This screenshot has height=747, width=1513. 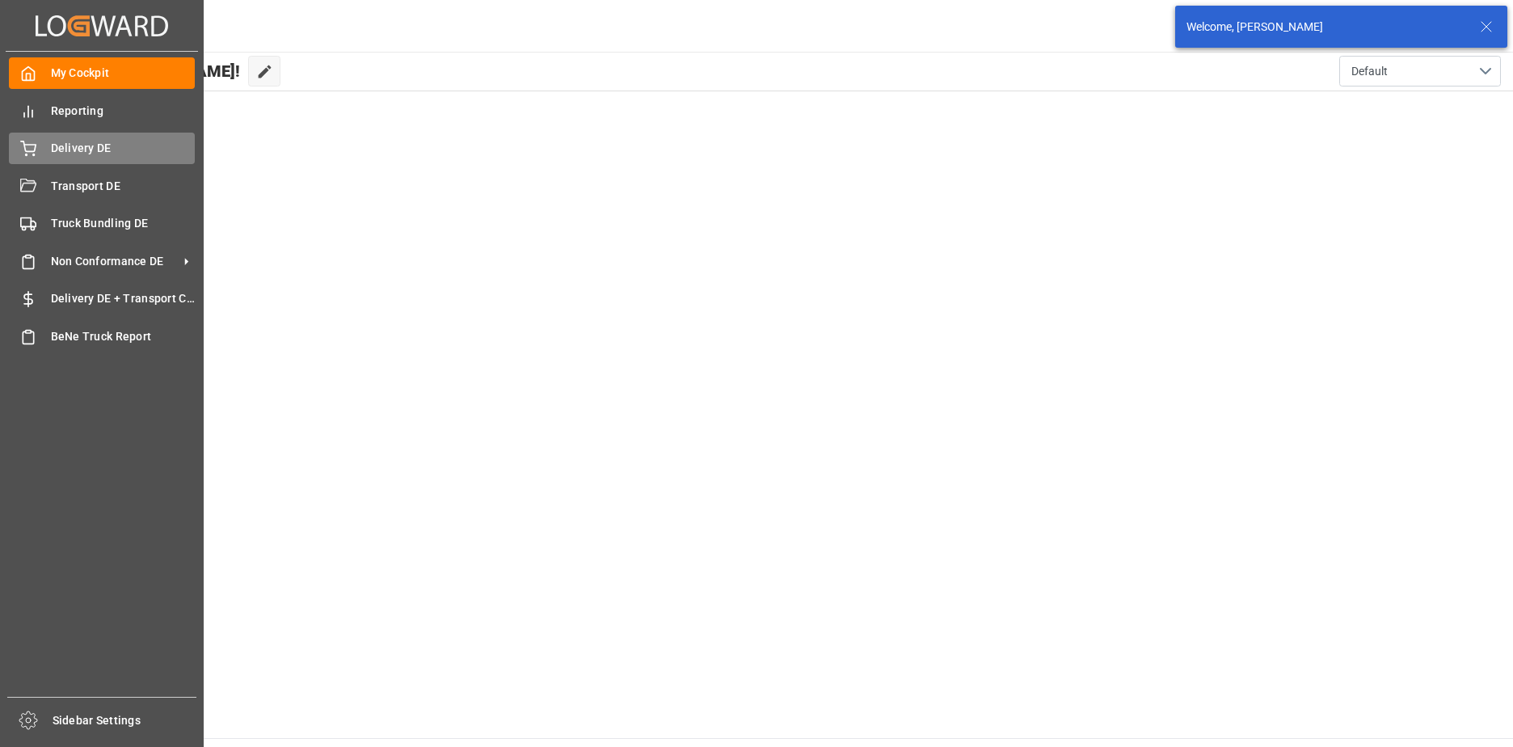 What do you see at coordinates (123, 73) in the screenshot?
I see `span: My Cockpit` at bounding box center [123, 73].